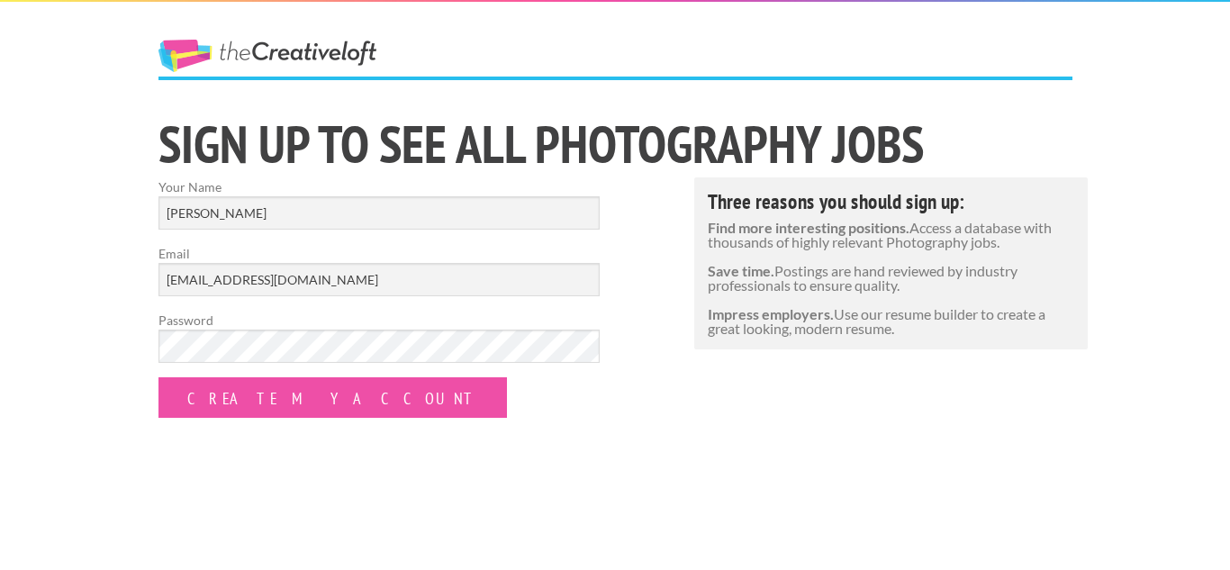 The width and height of the screenshot is (1230, 570). What do you see at coordinates (808, 227) in the screenshot?
I see `strong: Find more interesting positions.` at bounding box center [808, 227].